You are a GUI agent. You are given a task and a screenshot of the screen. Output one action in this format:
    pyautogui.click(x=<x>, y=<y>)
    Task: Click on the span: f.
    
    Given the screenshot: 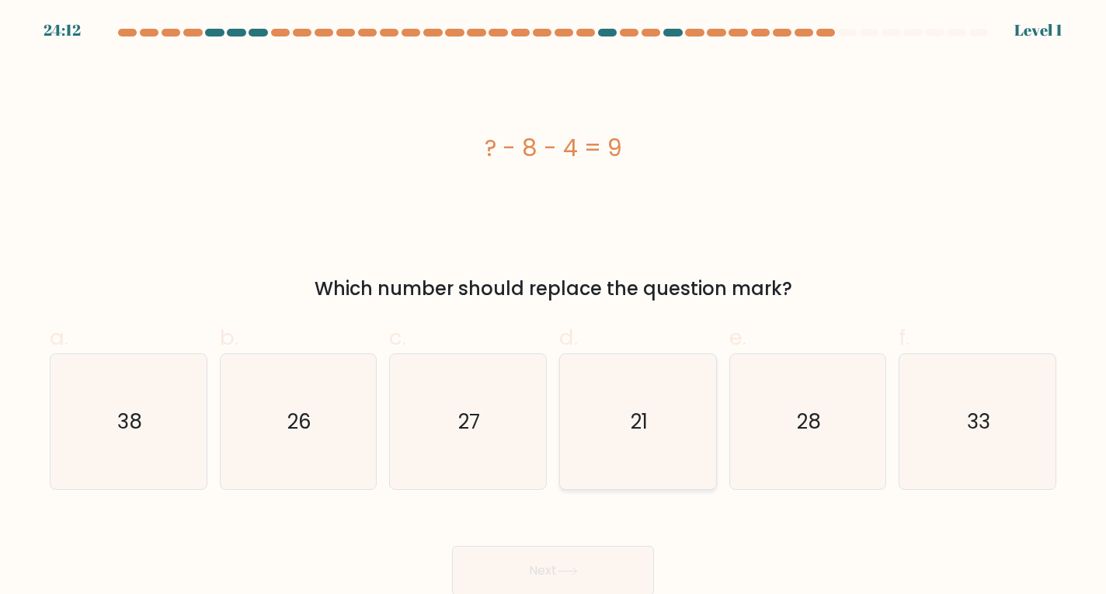 What is the action you would take?
    pyautogui.click(x=904, y=337)
    